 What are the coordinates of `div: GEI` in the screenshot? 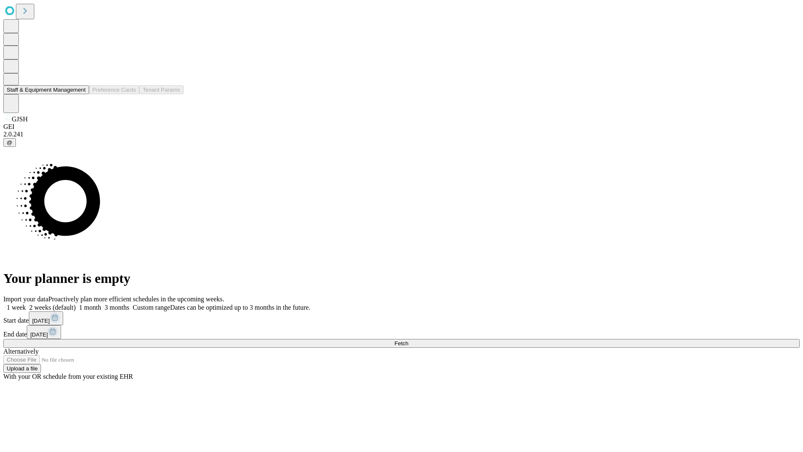 It's located at (402, 127).